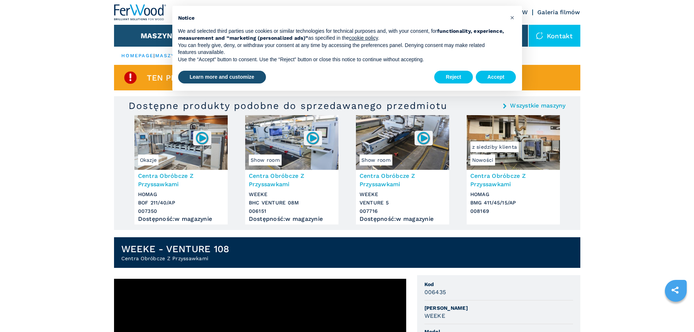 The height and width of the screenshot is (332, 694). What do you see at coordinates (423, 138) in the screenshot?
I see `img: 007716` at bounding box center [423, 138].